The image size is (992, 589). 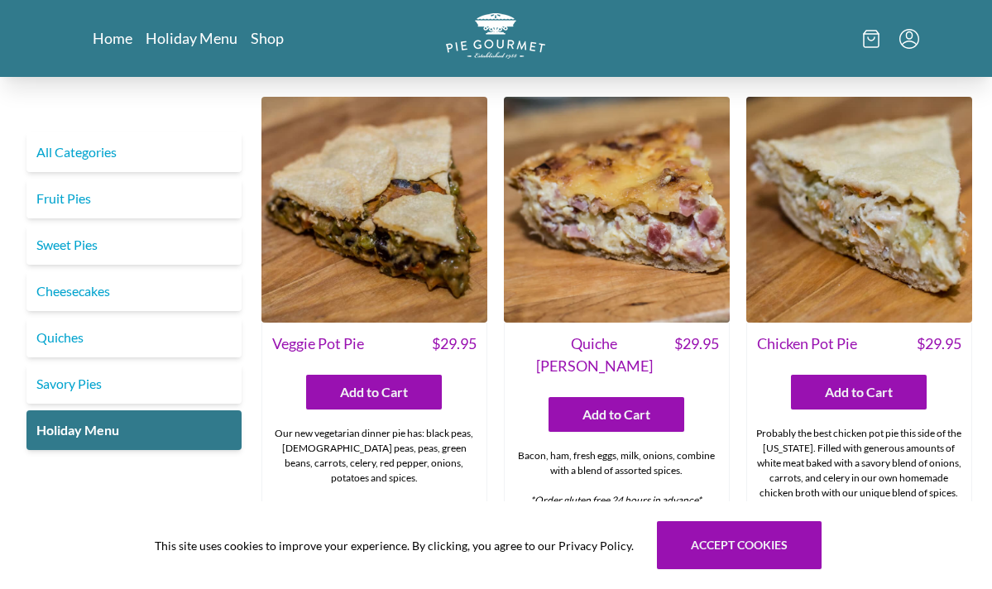 I want to click on a: Cheesecakes, so click(x=134, y=291).